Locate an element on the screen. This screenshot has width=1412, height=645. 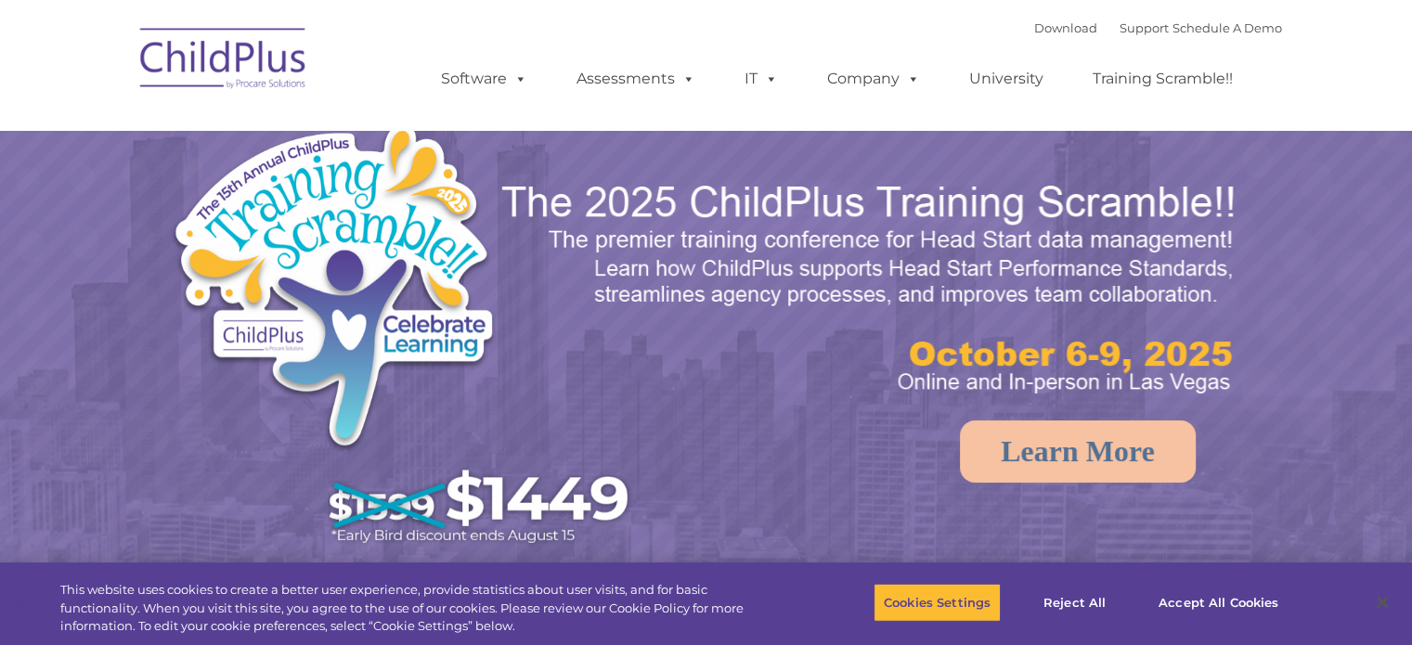
a: Software is located at coordinates (484, 79).